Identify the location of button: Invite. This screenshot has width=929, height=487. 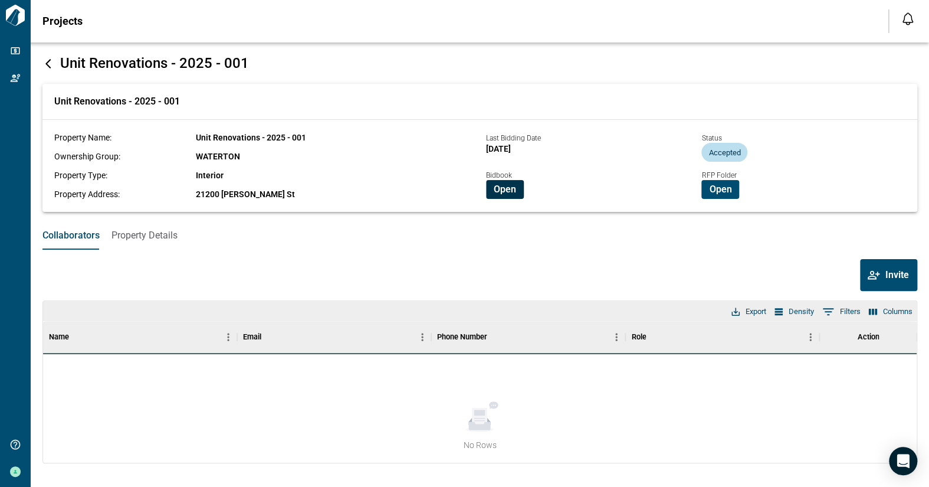
(888, 275).